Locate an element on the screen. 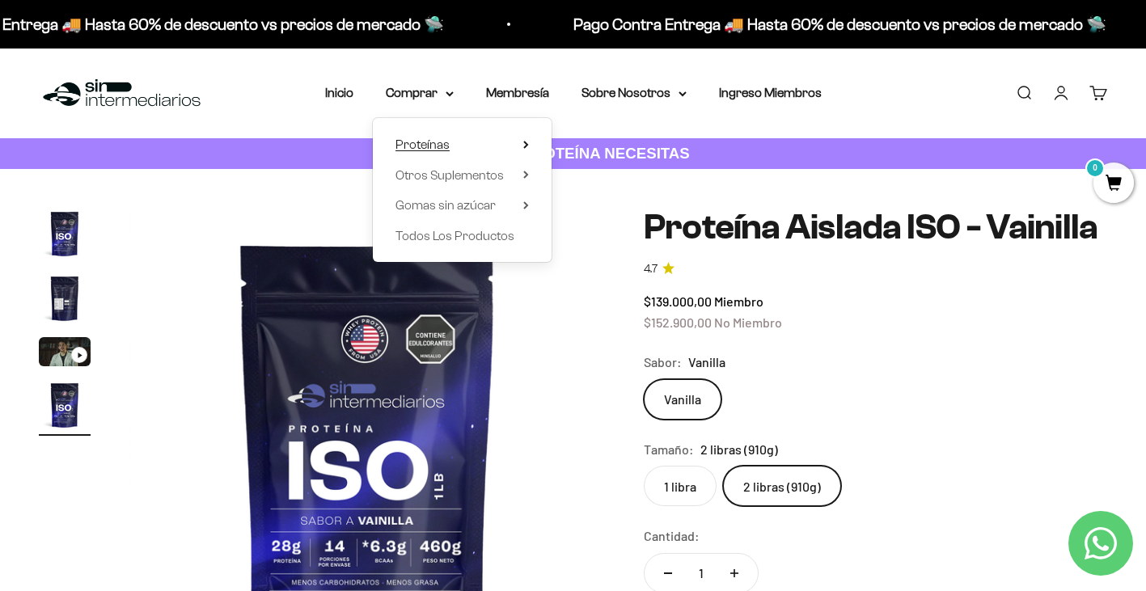 This screenshot has width=1146, height=591. a: 4.74.7 de 5.0 estrellas is located at coordinates (875, 269).